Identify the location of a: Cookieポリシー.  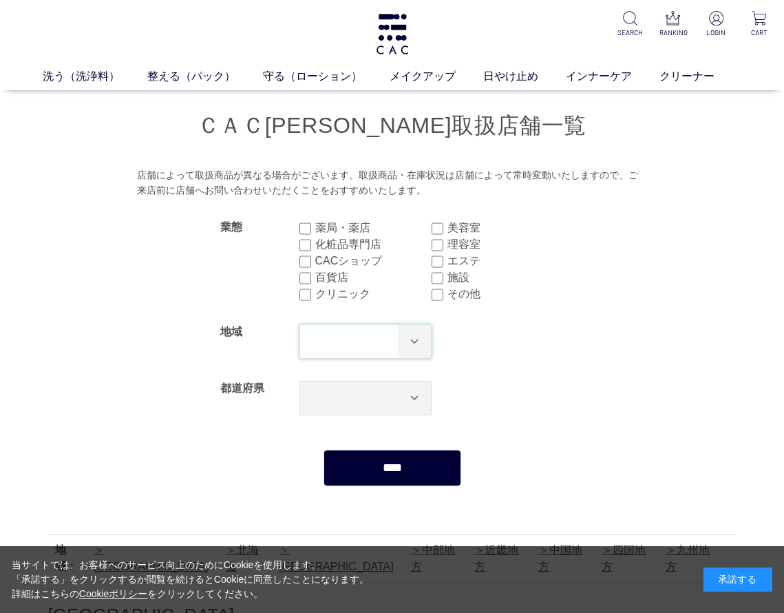
(114, 594).